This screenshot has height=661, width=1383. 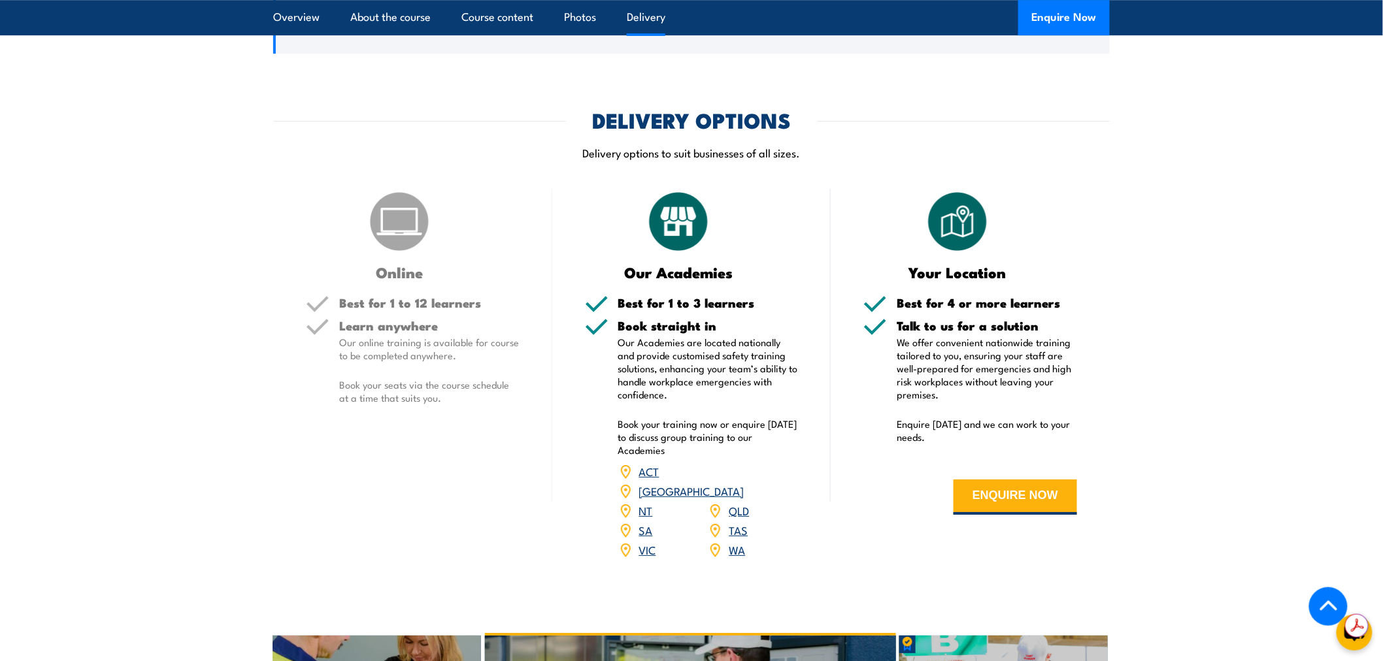 I want to click on h3: Your Location, so click(x=957, y=272).